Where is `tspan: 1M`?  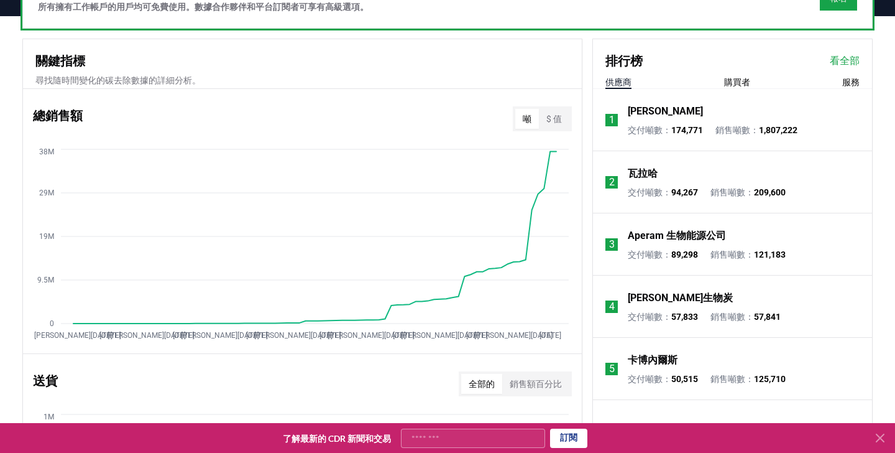
tspan: 1M is located at coordinates (48, 417).